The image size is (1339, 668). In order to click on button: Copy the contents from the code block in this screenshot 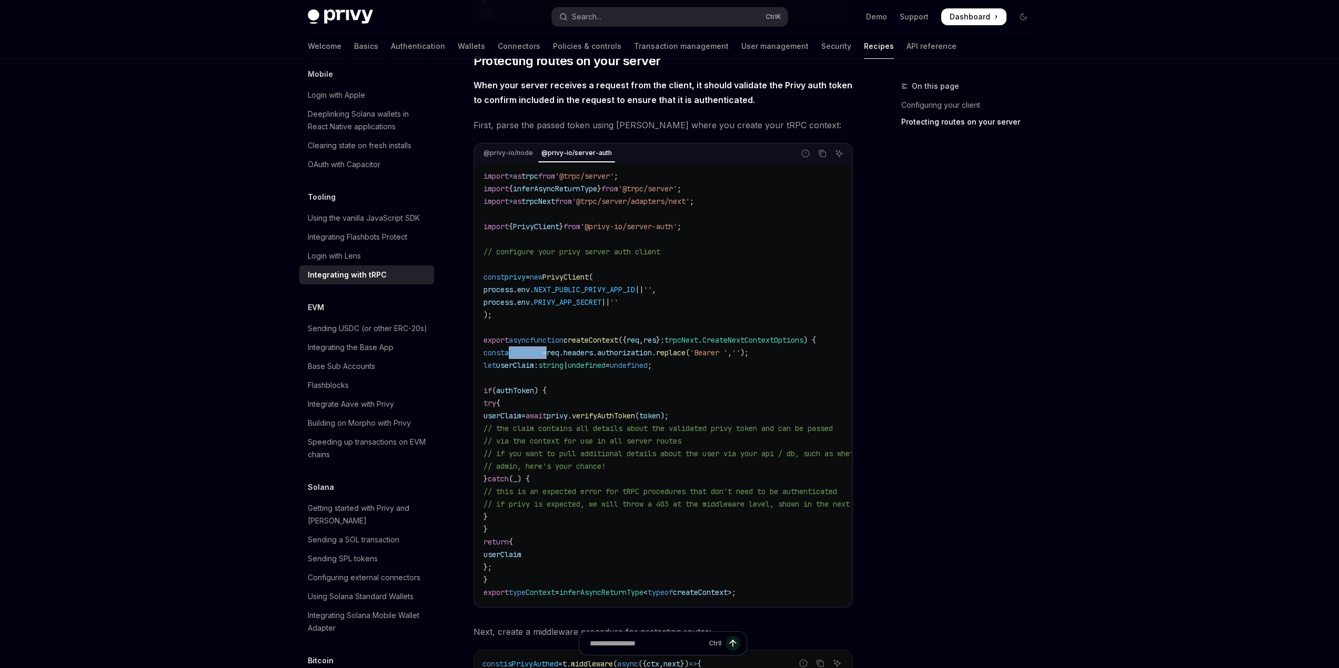, I will do `click(822, 154)`.